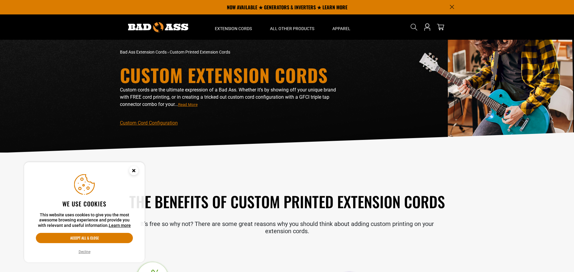 Image resolution: width=574 pixels, height=272 pixels. Describe the element at coordinates (292, 29) in the screenshot. I see `span: All Other Products` at that location.